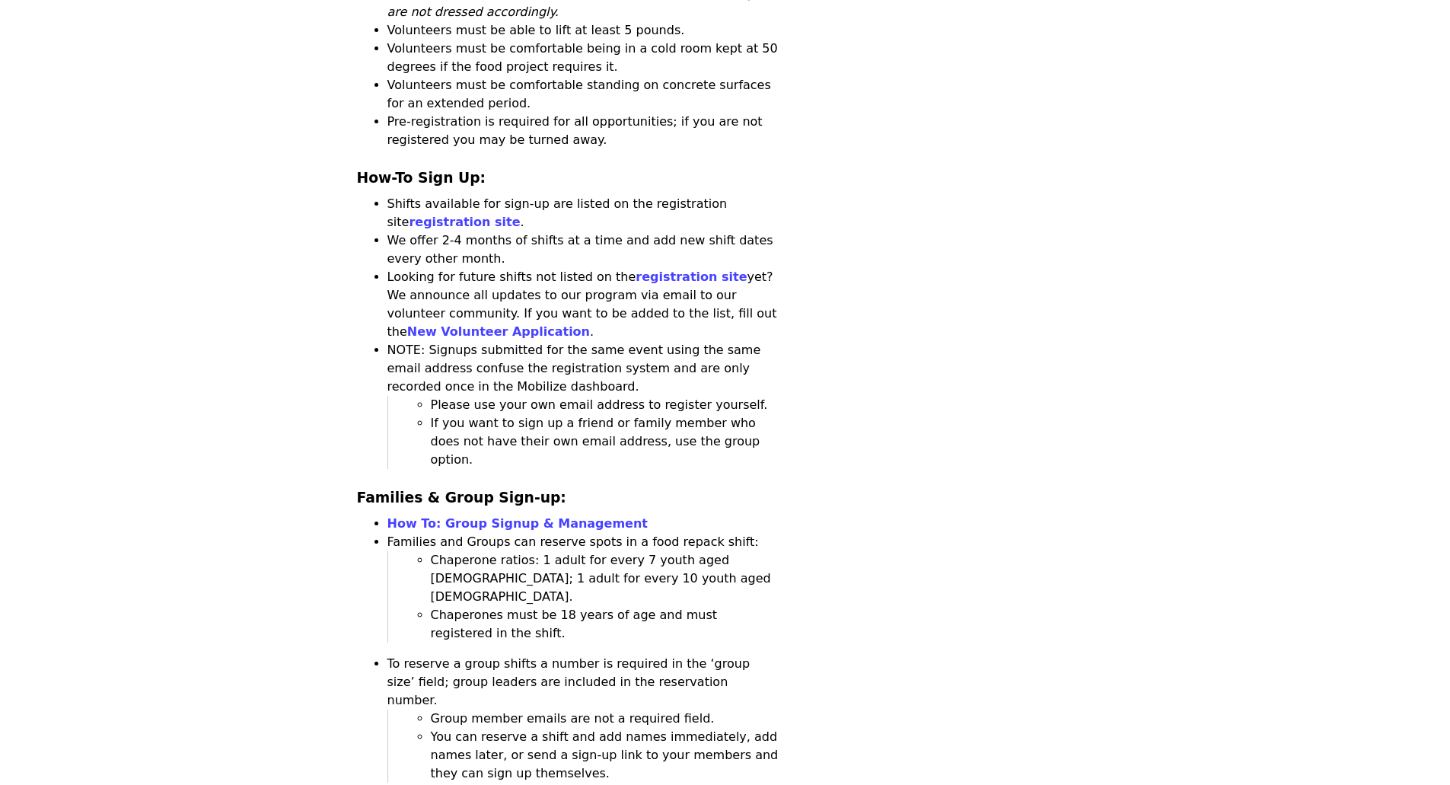  What do you see at coordinates (606, 755) in the screenshot?
I see `li: You can reserve a shift and add names immediately, add names later, or send a sign-up link to you...` at bounding box center [606, 755].